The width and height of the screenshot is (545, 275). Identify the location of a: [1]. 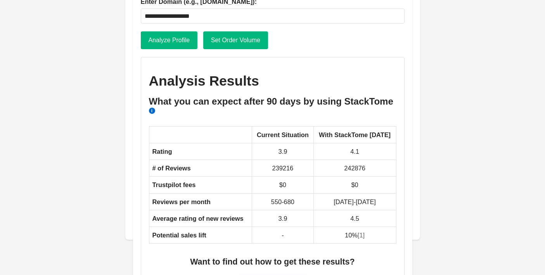
(361, 236).